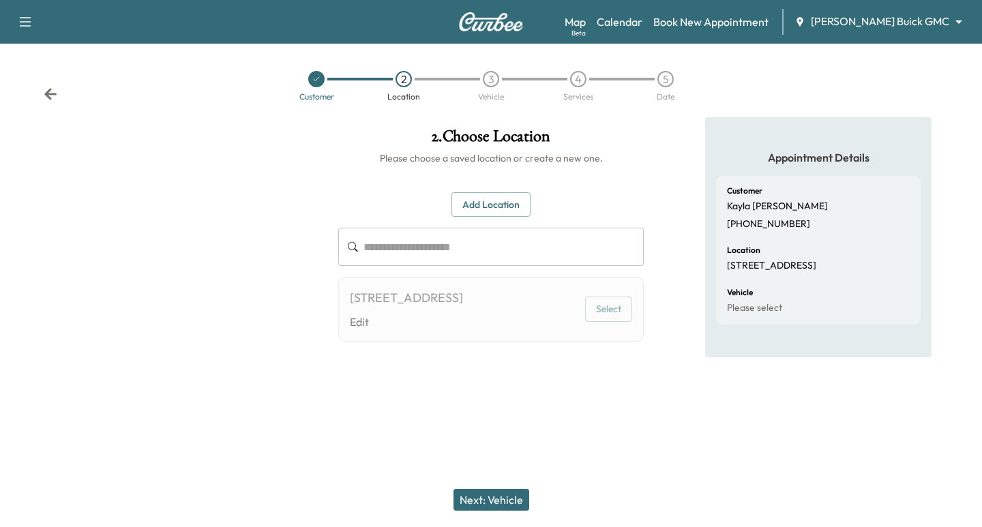 This screenshot has height=527, width=982. Describe the element at coordinates (491, 97) in the screenshot. I see `div: Vehicle` at that location.